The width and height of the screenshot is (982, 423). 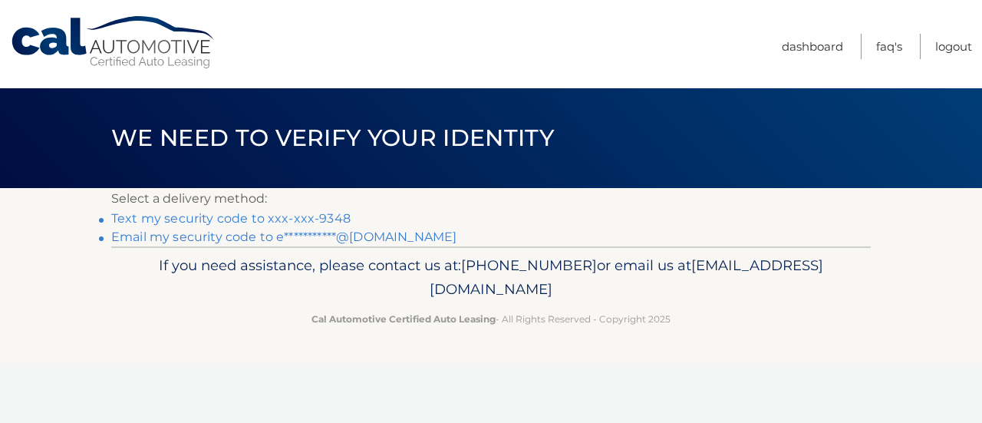 I want to click on a: Cal Automotive, so click(x=114, y=42).